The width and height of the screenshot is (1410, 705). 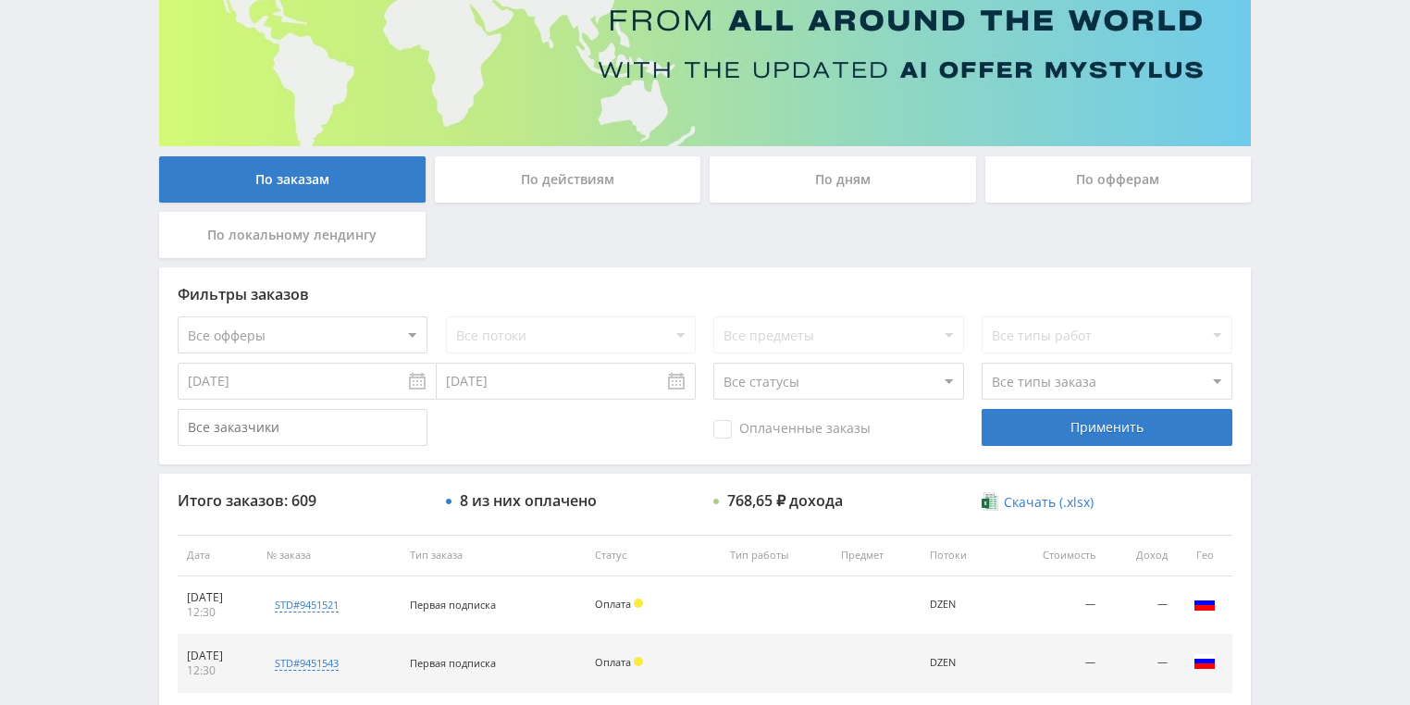 I want to click on div: Итого заказов: 609, so click(x=303, y=500).